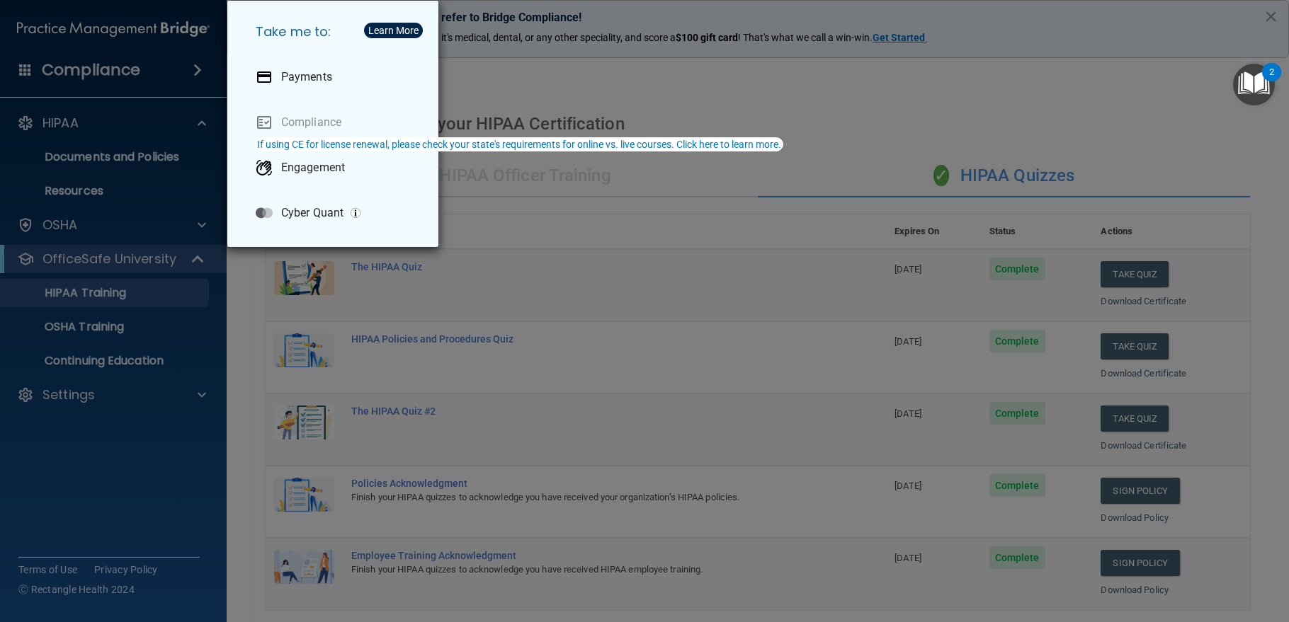 The width and height of the screenshot is (1289, 622). What do you see at coordinates (336, 168) in the screenshot?
I see `a: Engagement` at bounding box center [336, 168].